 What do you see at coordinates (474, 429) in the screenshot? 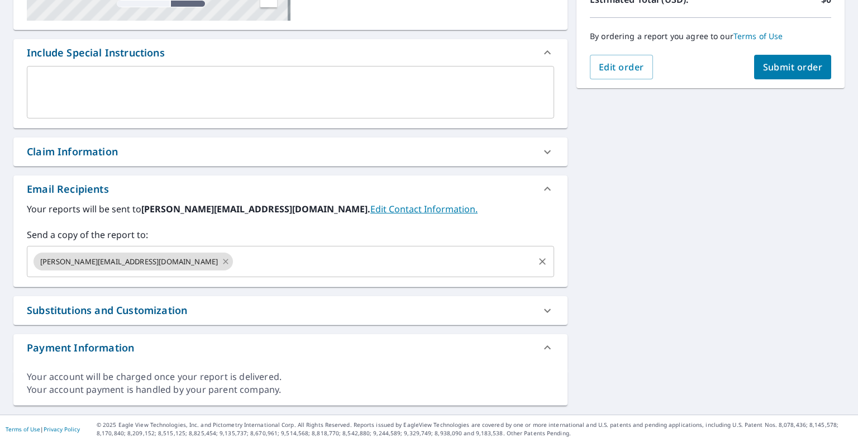
I see `p: © 2025 Eagle View Technologies, Inc. and Pictometry International Corp. All Rights Reserved. Repo...` at bounding box center [474, 429].